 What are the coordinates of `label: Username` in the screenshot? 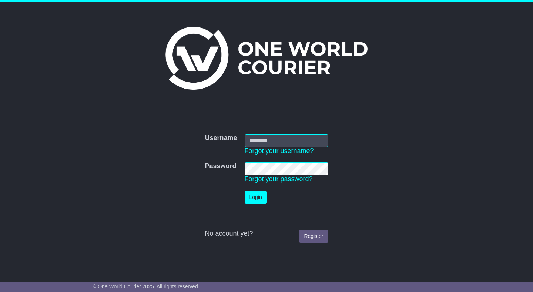 It's located at (221, 138).